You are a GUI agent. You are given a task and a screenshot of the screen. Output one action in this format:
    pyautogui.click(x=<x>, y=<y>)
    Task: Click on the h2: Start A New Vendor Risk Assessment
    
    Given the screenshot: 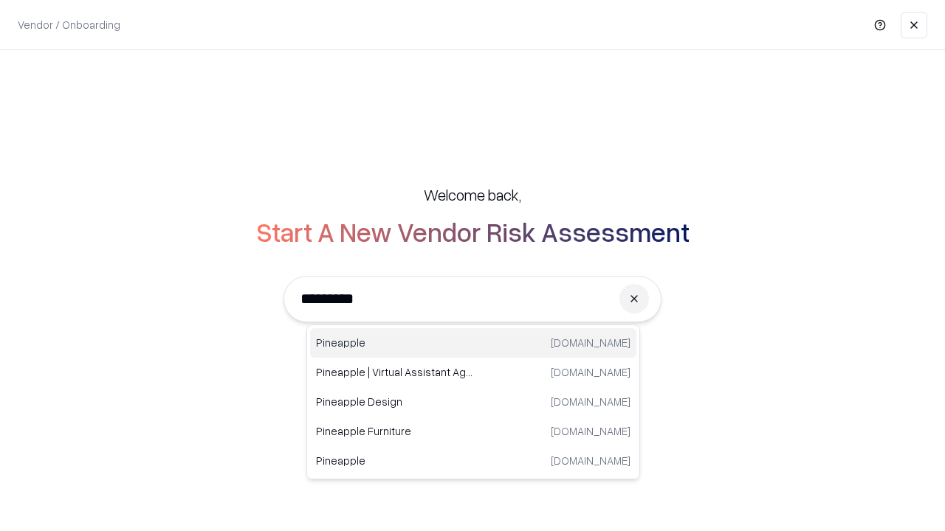 What is the action you would take?
    pyautogui.click(x=472, y=232)
    